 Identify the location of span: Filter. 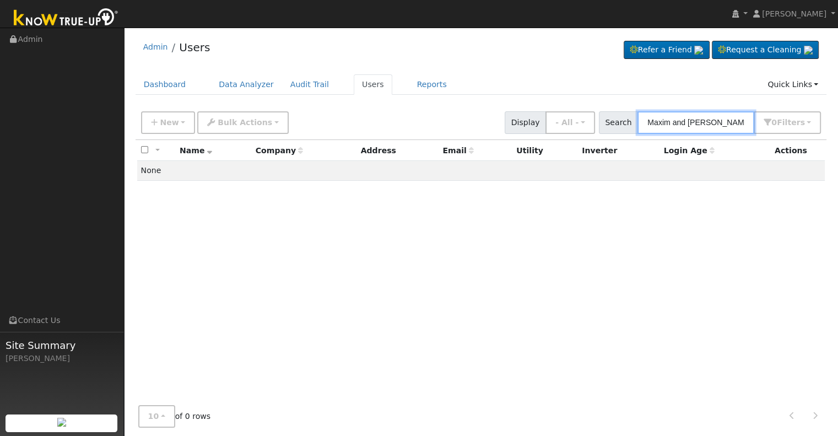
(790, 122).